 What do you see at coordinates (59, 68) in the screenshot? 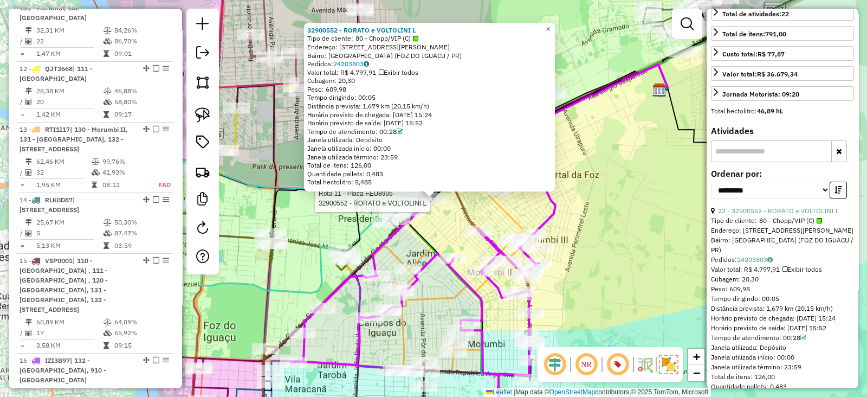
I see `span: QJT3668` at bounding box center [59, 68].